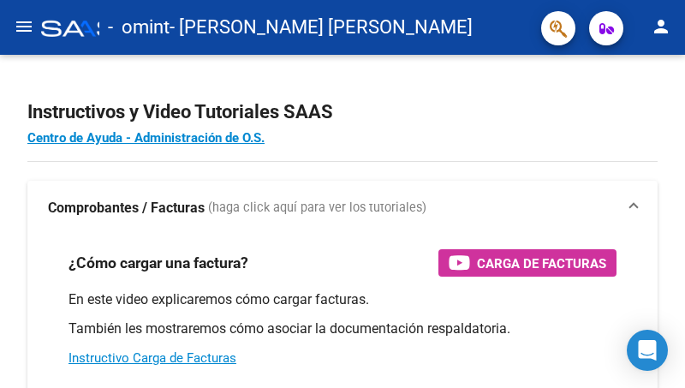 Image resolution: width=685 pixels, height=388 pixels. What do you see at coordinates (661, 27) in the screenshot?
I see `mat-icon: person` at bounding box center [661, 27].